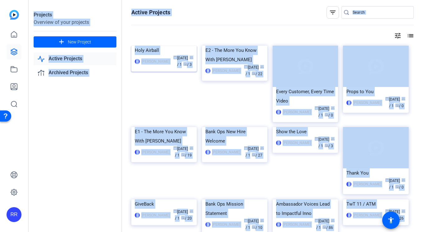 This screenshot has width=423, height=232. Describe the element at coordinates (14, 15) in the screenshot. I see `img: blue-gradient.svg` at that location.